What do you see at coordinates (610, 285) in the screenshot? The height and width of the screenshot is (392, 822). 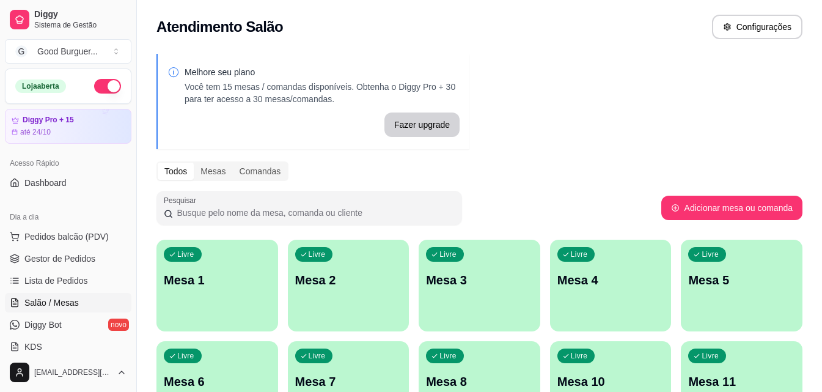 I see `button: LivreMesa 4` at bounding box center [610, 285].